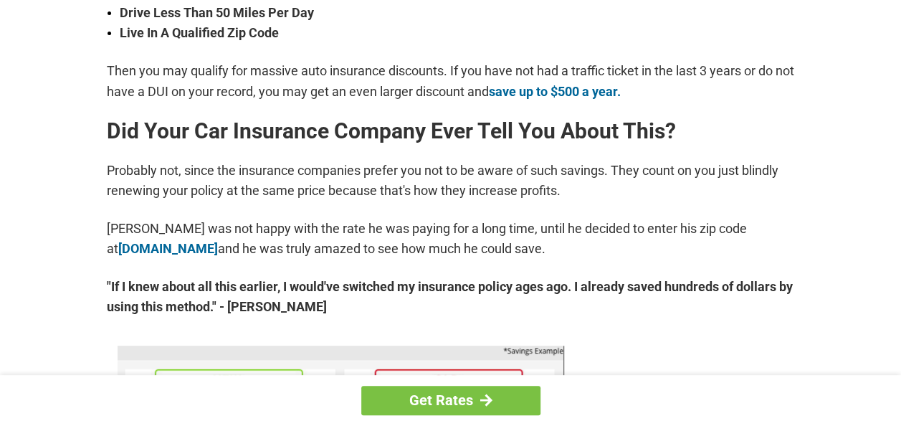 This screenshot has width=901, height=426. What do you see at coordinates (451, 131) in the screenshot?
I see `h2: Did Your Car Insurance Company Ever Tell You About This?` at bounding box center [451, 131].